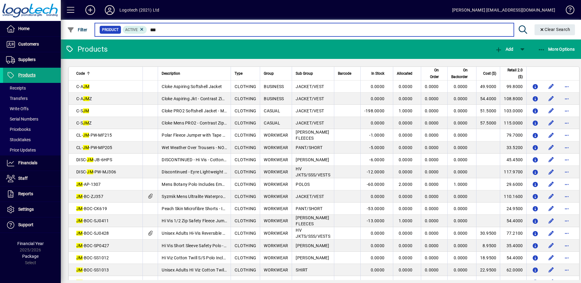 Image resolution: width=581 pixels, height=283 pixels. I want to click on span: Customers, so click(29, 44).